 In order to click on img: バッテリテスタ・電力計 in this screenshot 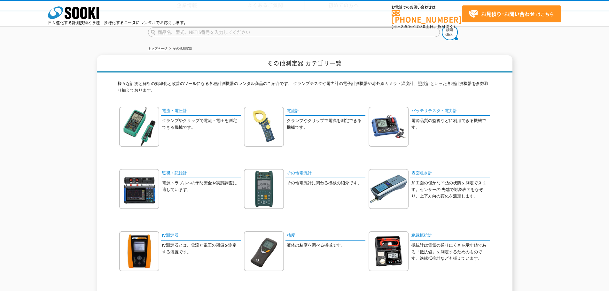, I will do `click(388, 127)`.